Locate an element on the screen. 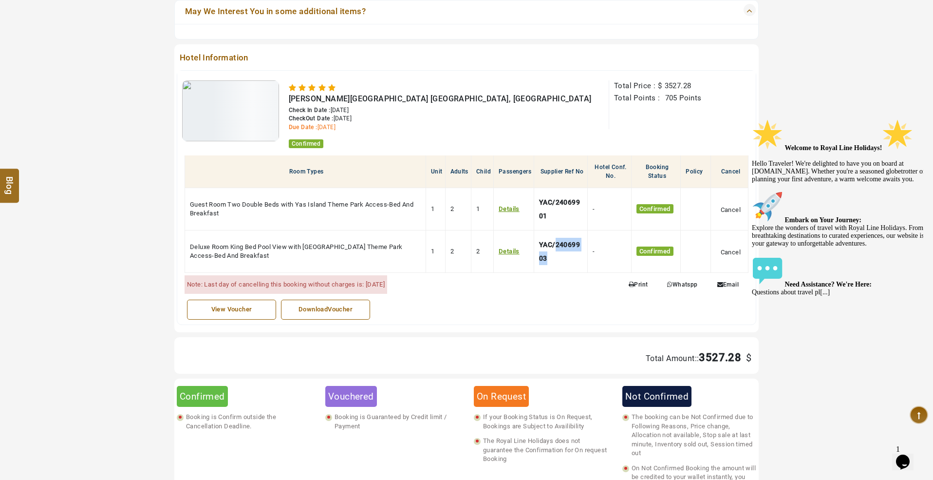 Image resolution: width=933 pixels, height=480 pixels. a: Print is located at coordinates (638, 284).